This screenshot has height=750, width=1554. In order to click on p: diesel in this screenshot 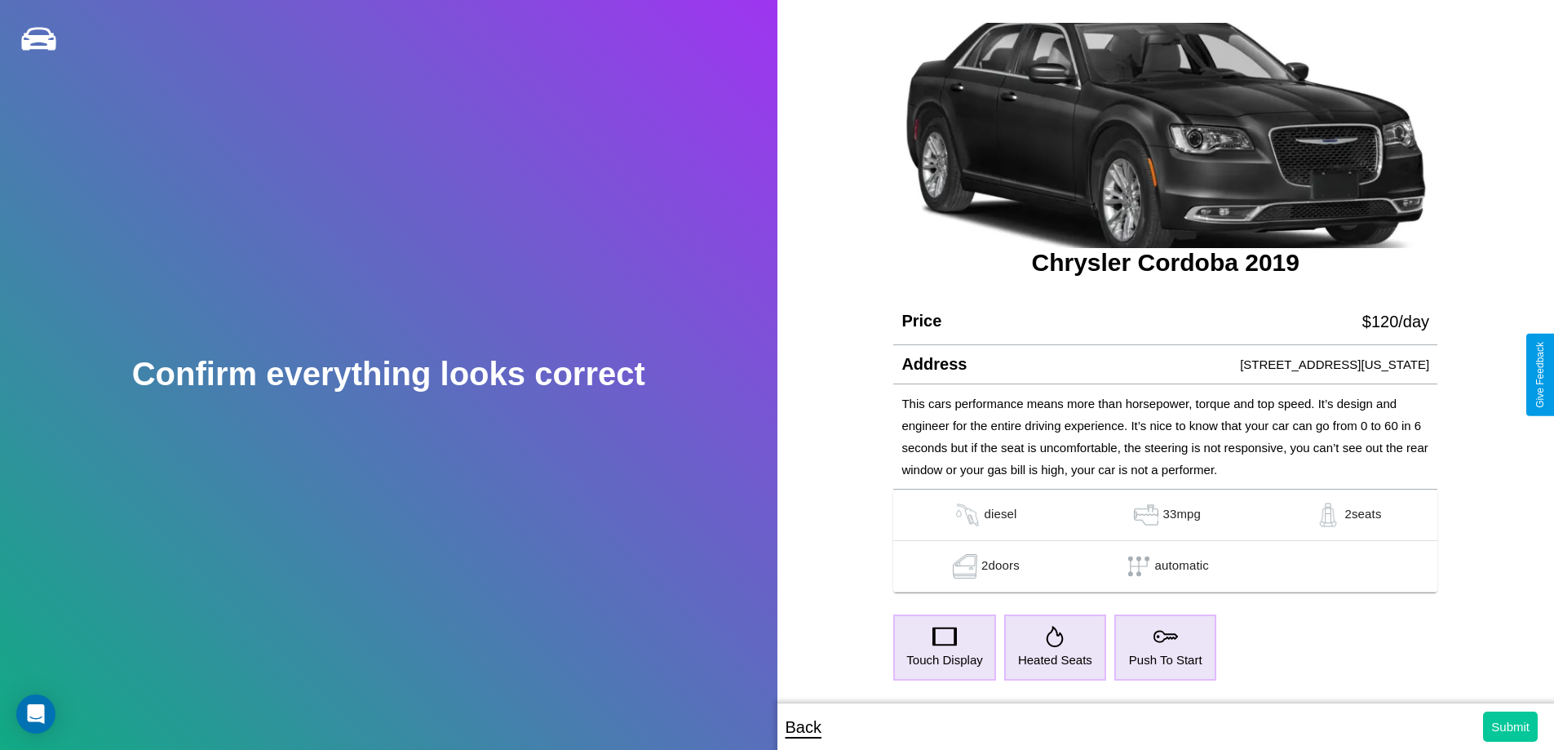, I will do `click(1000, 515)`.